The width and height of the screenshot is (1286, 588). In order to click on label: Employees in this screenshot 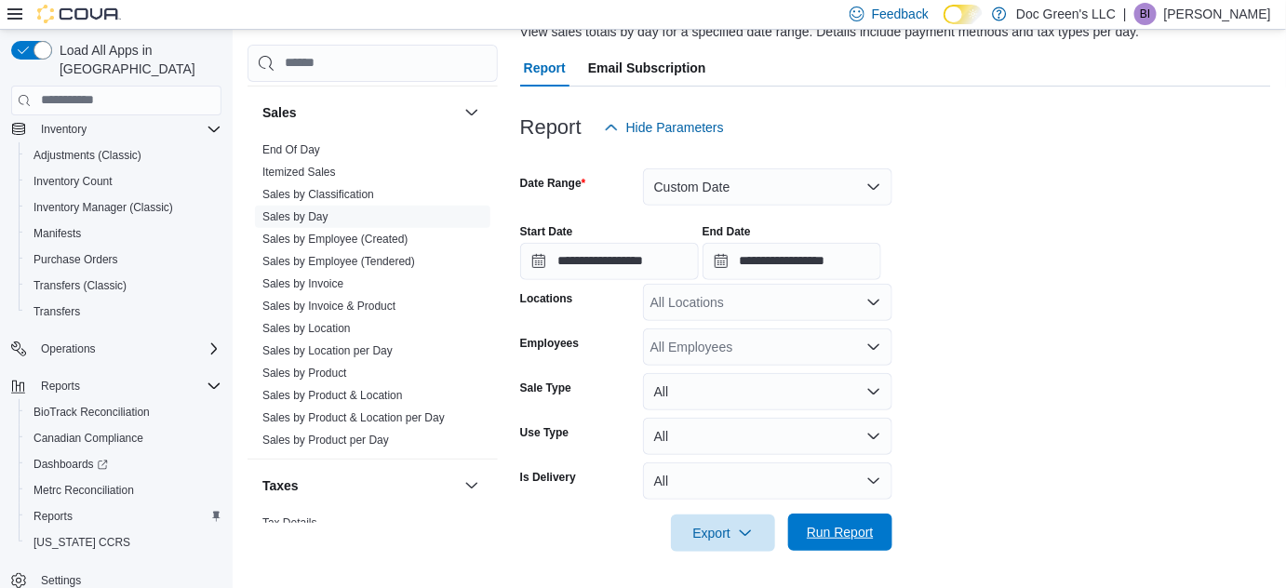, I will do `click(549, 343)`.